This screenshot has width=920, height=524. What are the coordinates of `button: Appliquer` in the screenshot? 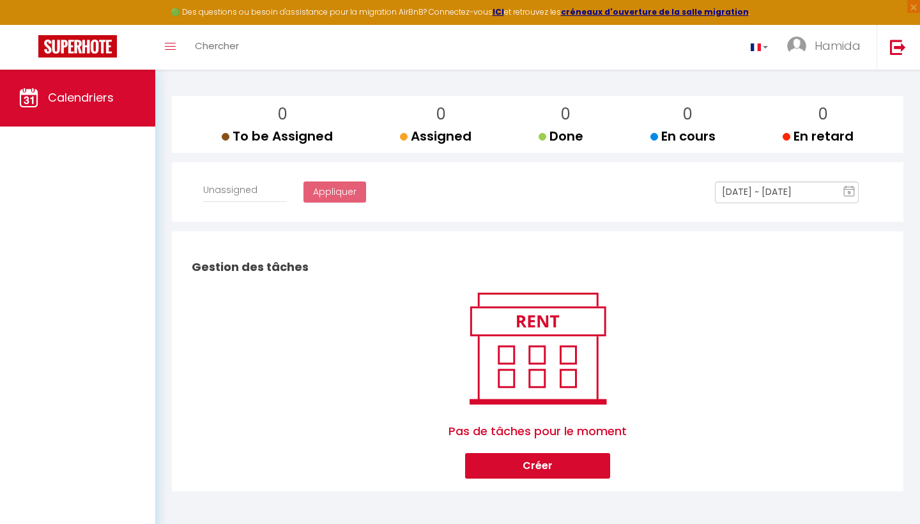 It's located at (335, 192).